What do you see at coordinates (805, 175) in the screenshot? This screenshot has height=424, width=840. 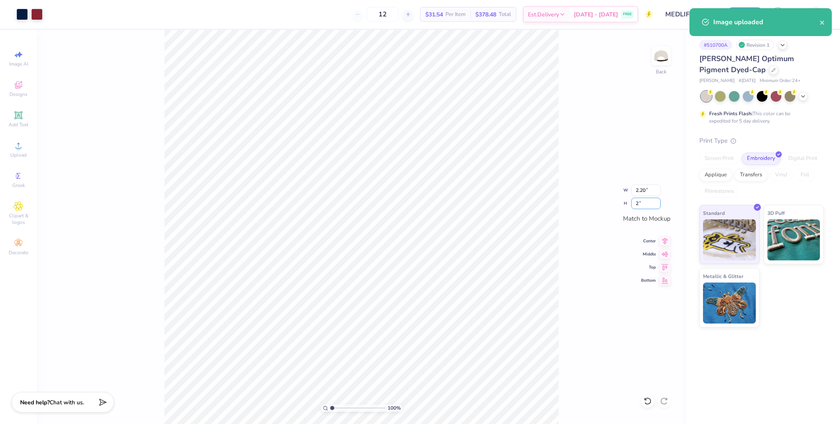 I see `div: Foil` at bounding box center [805, 175].